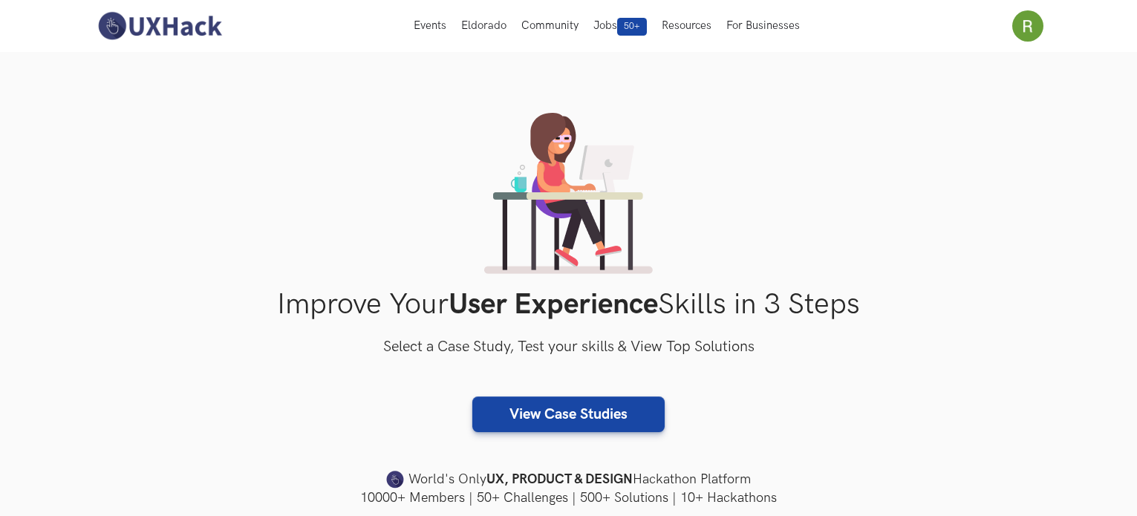 Image resolution: width=1137 pixels, height=516 pixels. Describe the element at coordinates (632, 27) in the screenshot. I see `span: 50+` at that location.